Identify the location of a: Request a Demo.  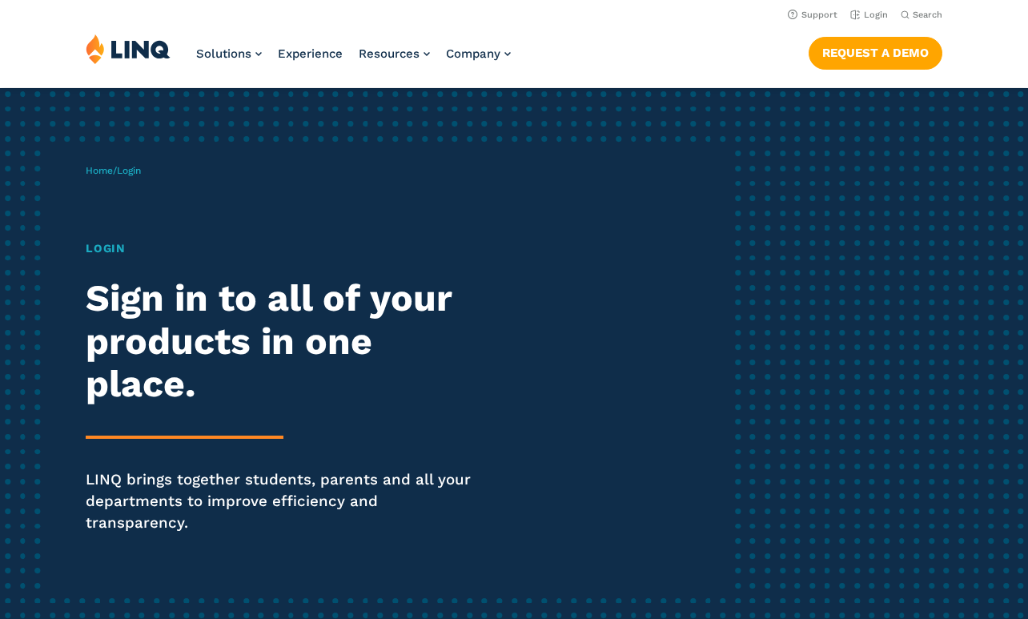
(875, 53).